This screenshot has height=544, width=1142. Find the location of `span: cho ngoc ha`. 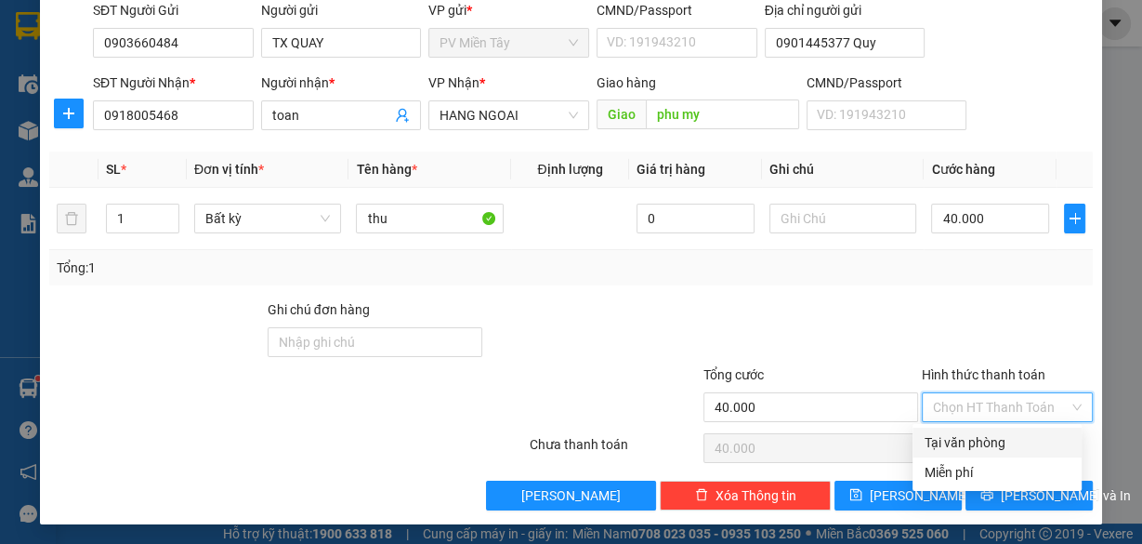

span: cho ngoc ha is located at coordinates (247, 141).